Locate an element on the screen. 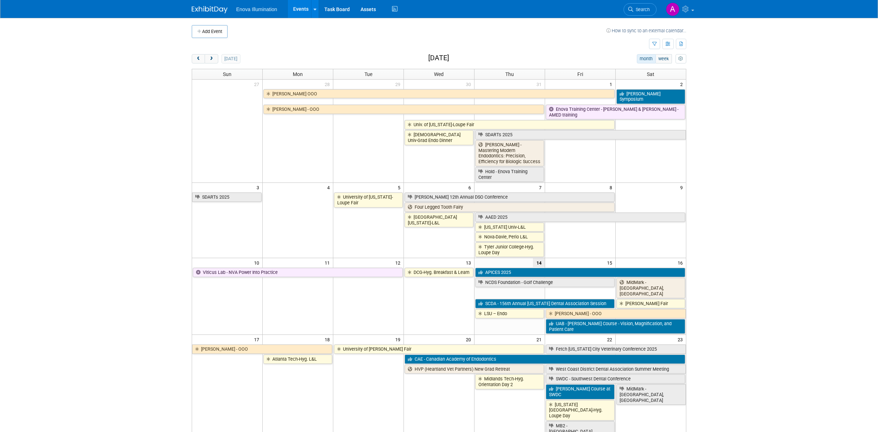 The height and width of the screenshot is (432, 878). a: Atlanta Tech-Hyg. L&L is located at coordinates (298, 359).